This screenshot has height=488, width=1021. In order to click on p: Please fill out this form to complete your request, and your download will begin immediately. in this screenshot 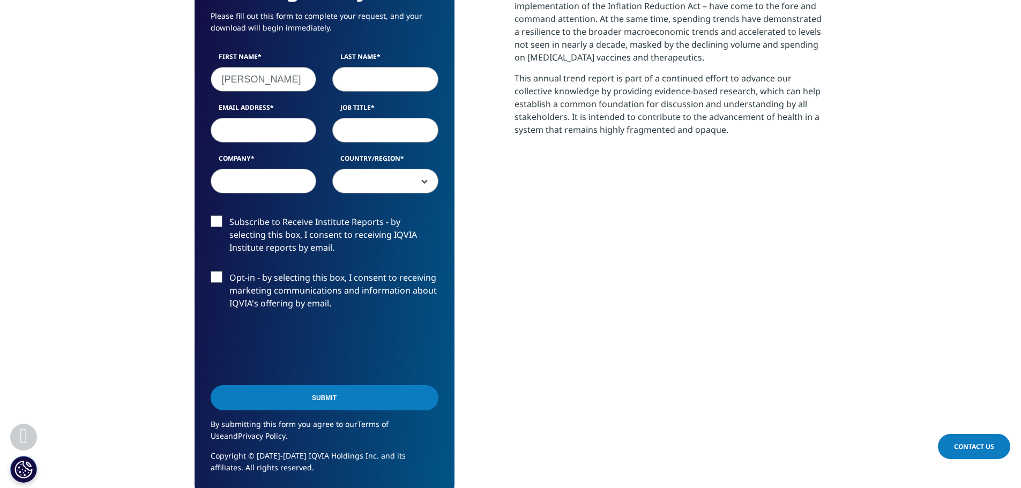, I will do `click(324, 26)`.